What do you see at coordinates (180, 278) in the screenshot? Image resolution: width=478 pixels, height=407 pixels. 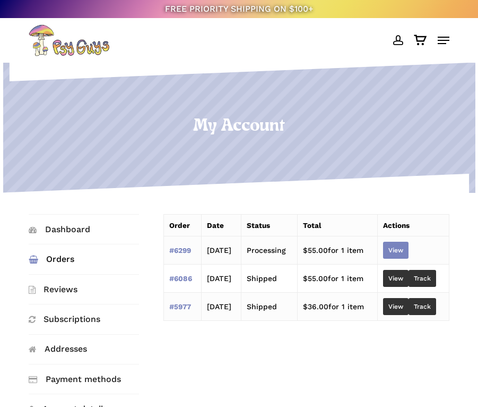 I see `a: View order number 6086` at bounding box center [180, 278].